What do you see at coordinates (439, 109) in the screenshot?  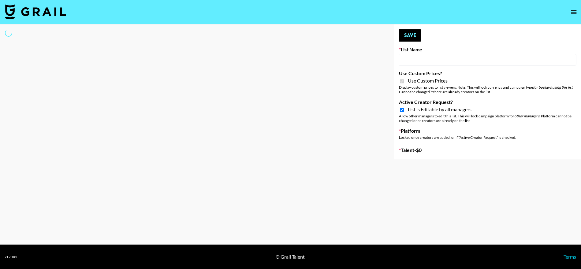 I see `span: List is Editable by all managers` at bounding box center [439, 109].